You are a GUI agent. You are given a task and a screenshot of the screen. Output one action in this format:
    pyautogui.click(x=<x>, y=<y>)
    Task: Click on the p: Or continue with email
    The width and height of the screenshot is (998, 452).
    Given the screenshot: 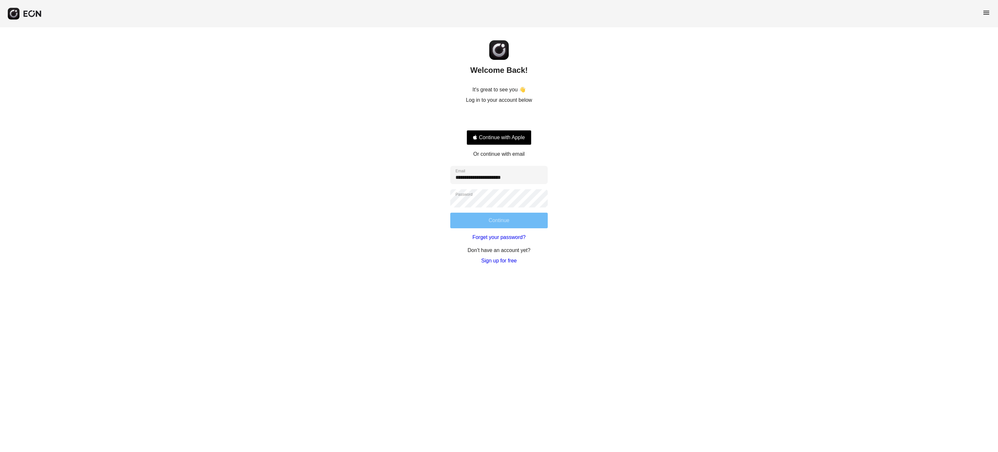 What is the action you would take?
    pyautogui.click(x=499, y=154)
    